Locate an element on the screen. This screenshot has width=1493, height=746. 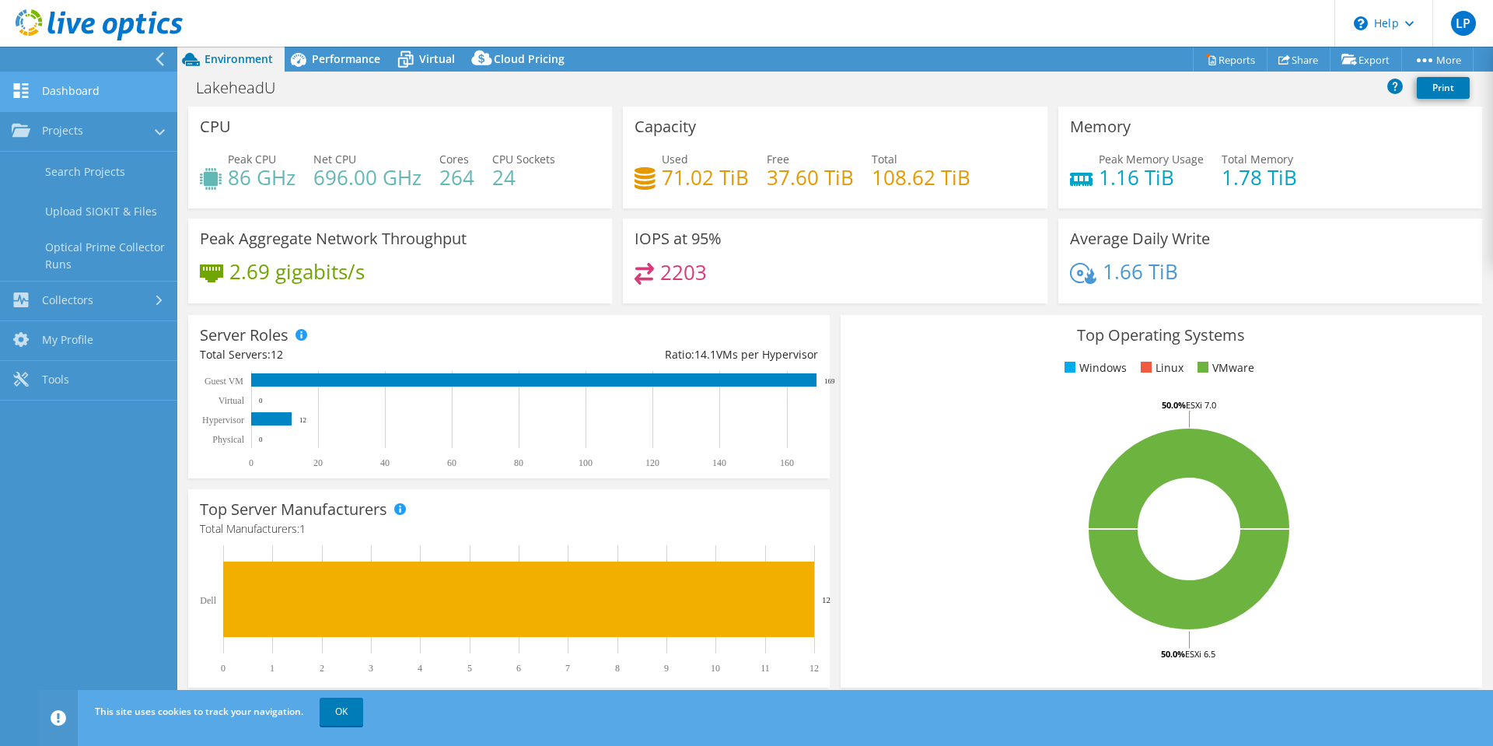
span: 1 is located at coordinates (302, 528).